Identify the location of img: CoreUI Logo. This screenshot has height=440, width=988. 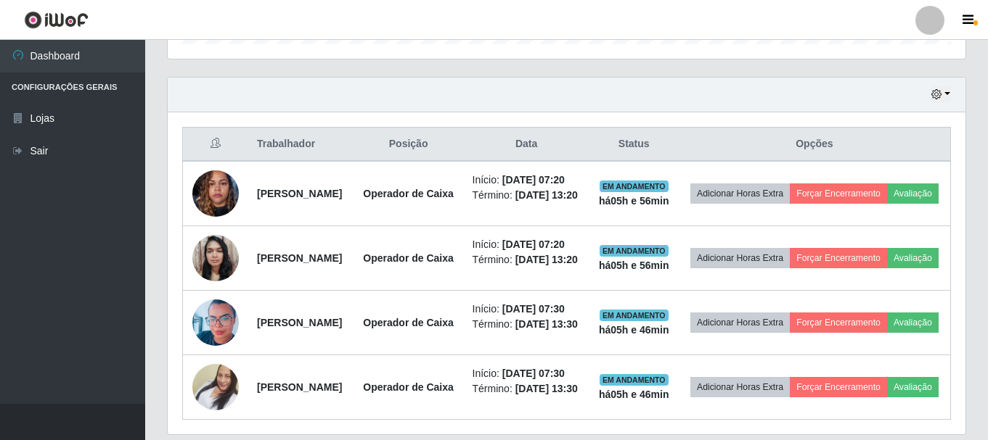
(56, 20).